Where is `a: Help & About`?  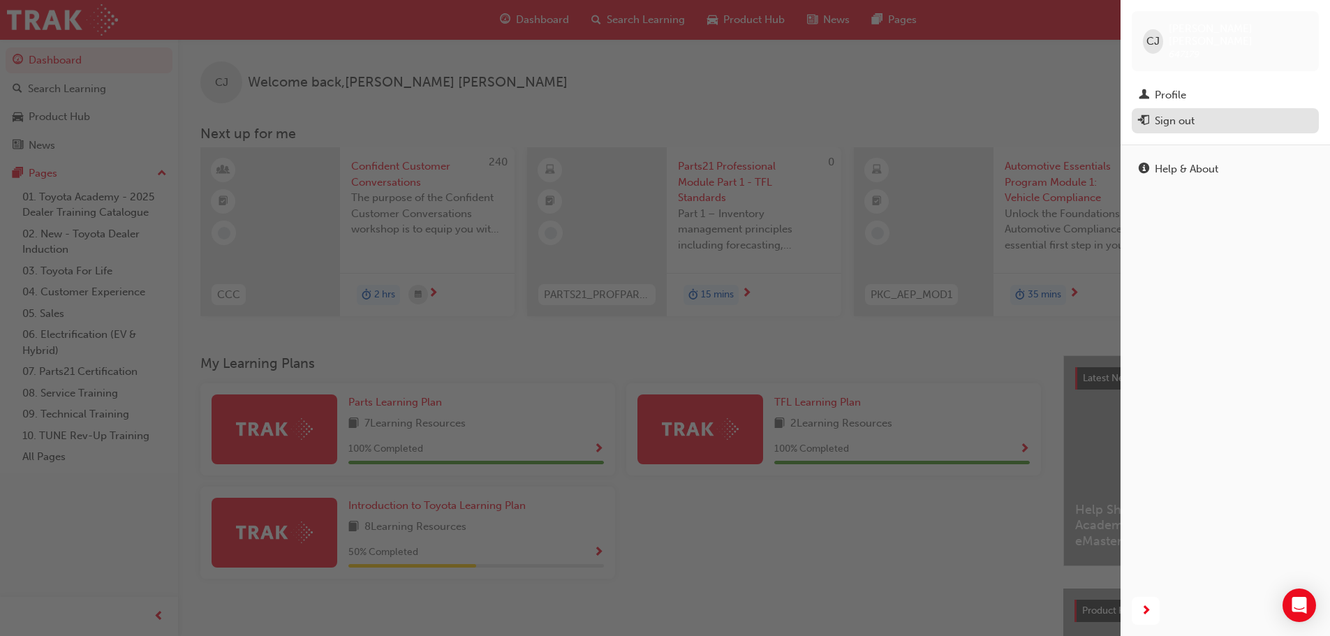 a: Help & About is located at coordinates (1226, 169).